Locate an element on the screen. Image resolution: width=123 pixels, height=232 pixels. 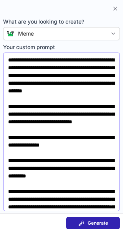
img: Connie from ContactOut is located at coordinates (9, 34).